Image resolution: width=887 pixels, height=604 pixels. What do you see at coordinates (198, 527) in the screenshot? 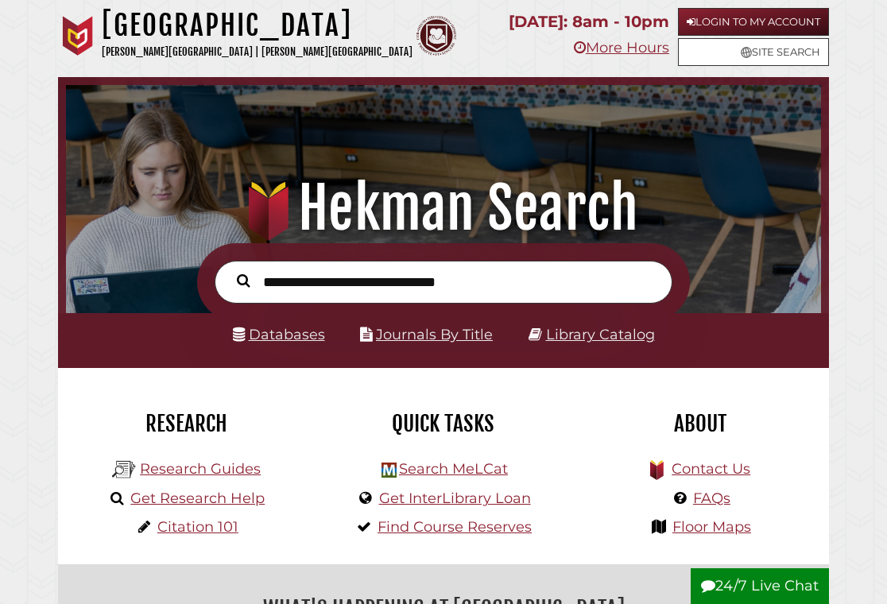
I see `a: Citation 101` at bounding box center [198, 527].